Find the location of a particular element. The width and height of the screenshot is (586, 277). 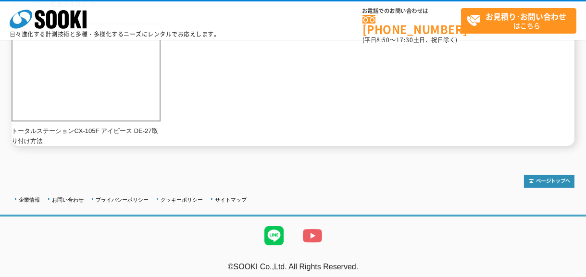

img: YouTube is located at coordinates (312, 236).